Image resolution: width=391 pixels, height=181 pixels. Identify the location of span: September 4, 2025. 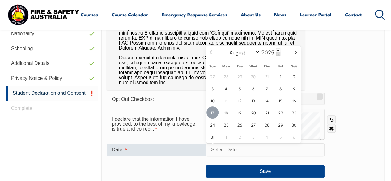
(267, 136).